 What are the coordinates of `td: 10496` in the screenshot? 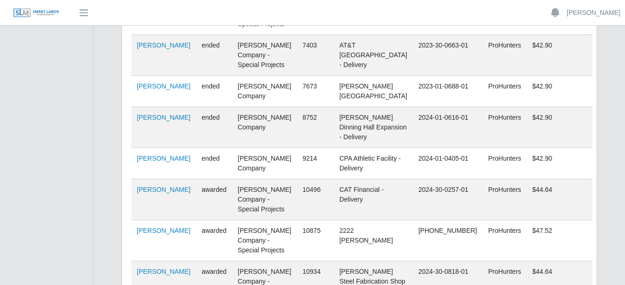 It's located at (315, 200).